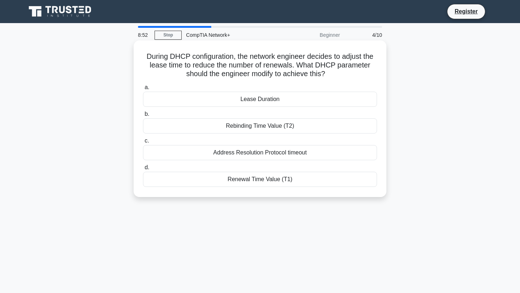  I want to click on div: Rebinding Time Value (T2), so click(260, 126).